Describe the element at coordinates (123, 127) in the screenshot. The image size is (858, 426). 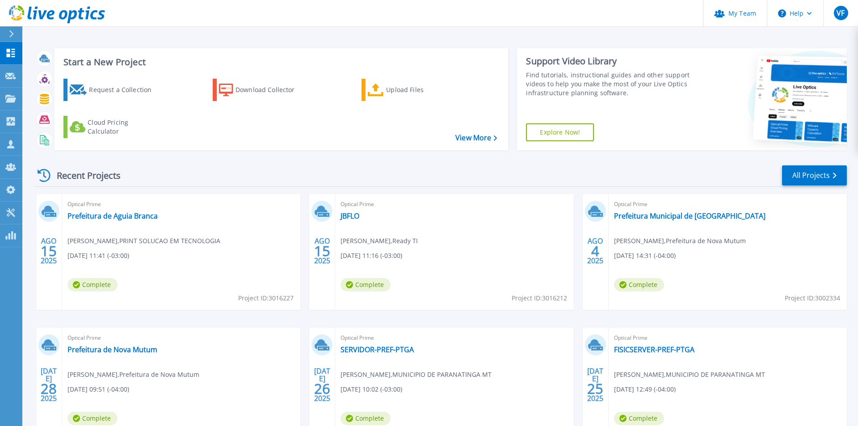
I see `div: Cloud Pricing Calculator` at that location.